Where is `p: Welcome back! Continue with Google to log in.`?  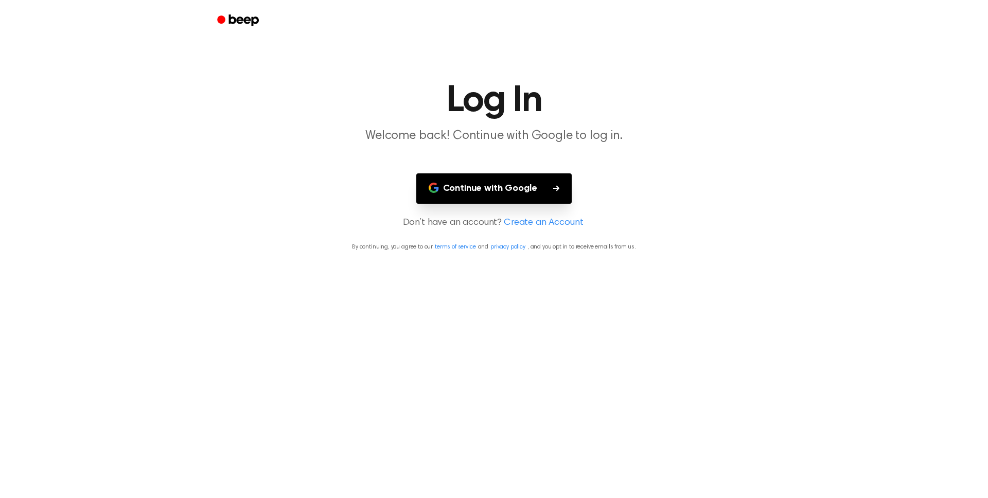 p: Welcome back! Continue with Google to log in. is located at coordinates (494, 136).